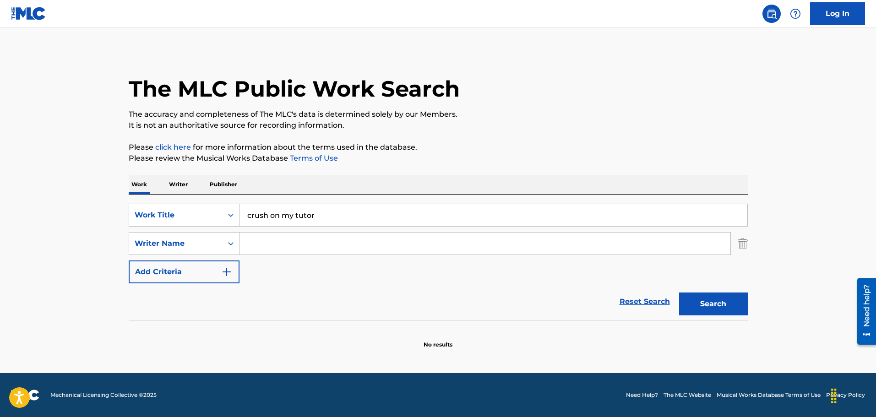 This screenshot has height=417, width=876. Describe the element at coordinates (173, 147) in the screenshot. I see `a: click here` at that location.